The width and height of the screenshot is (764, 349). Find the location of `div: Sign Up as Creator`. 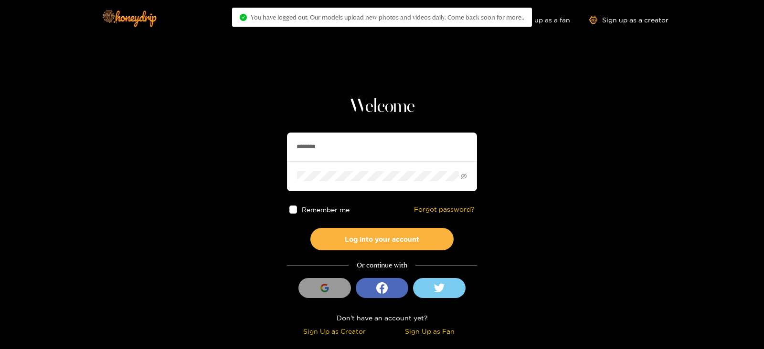

div: Sign Up as Creator is located at coordinates (334, 331).